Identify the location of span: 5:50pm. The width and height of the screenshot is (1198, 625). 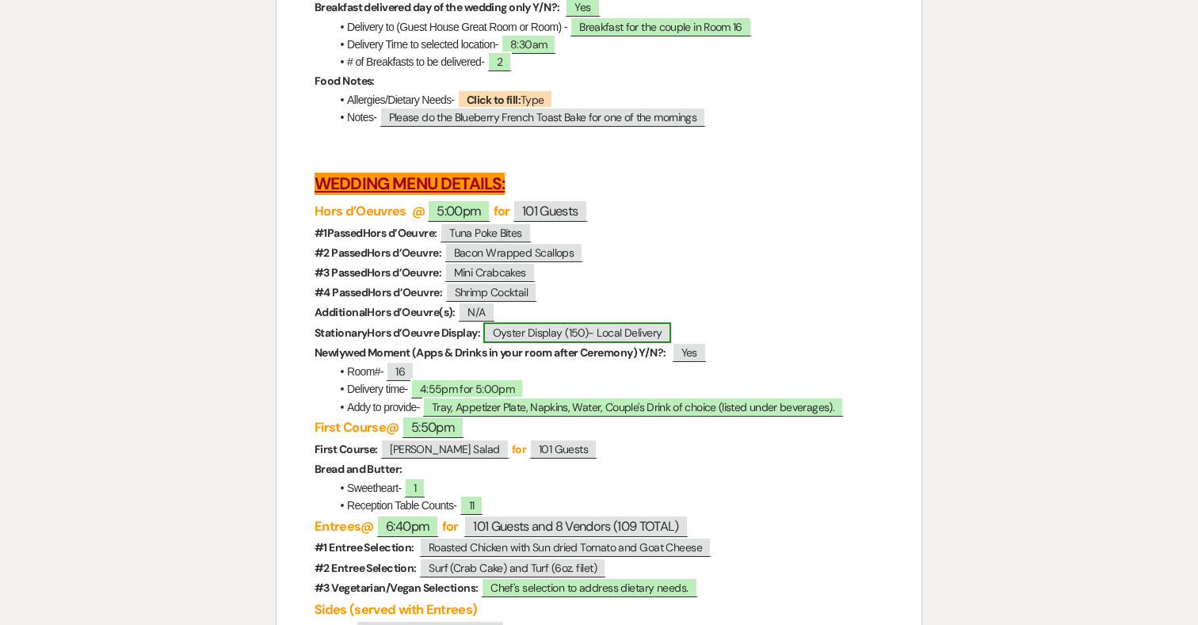
(433, 427).